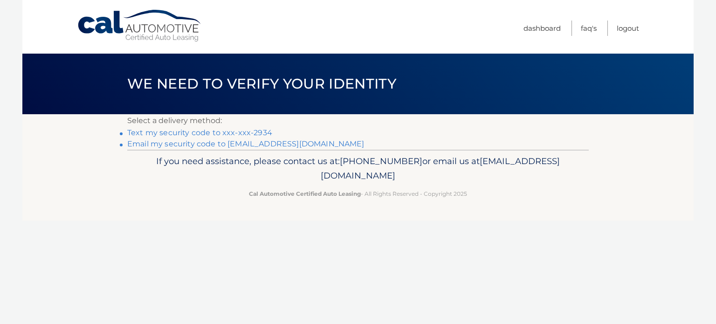  I want to click on p: If you need assistance, please contact us at: or email us at, so click(358, 169).